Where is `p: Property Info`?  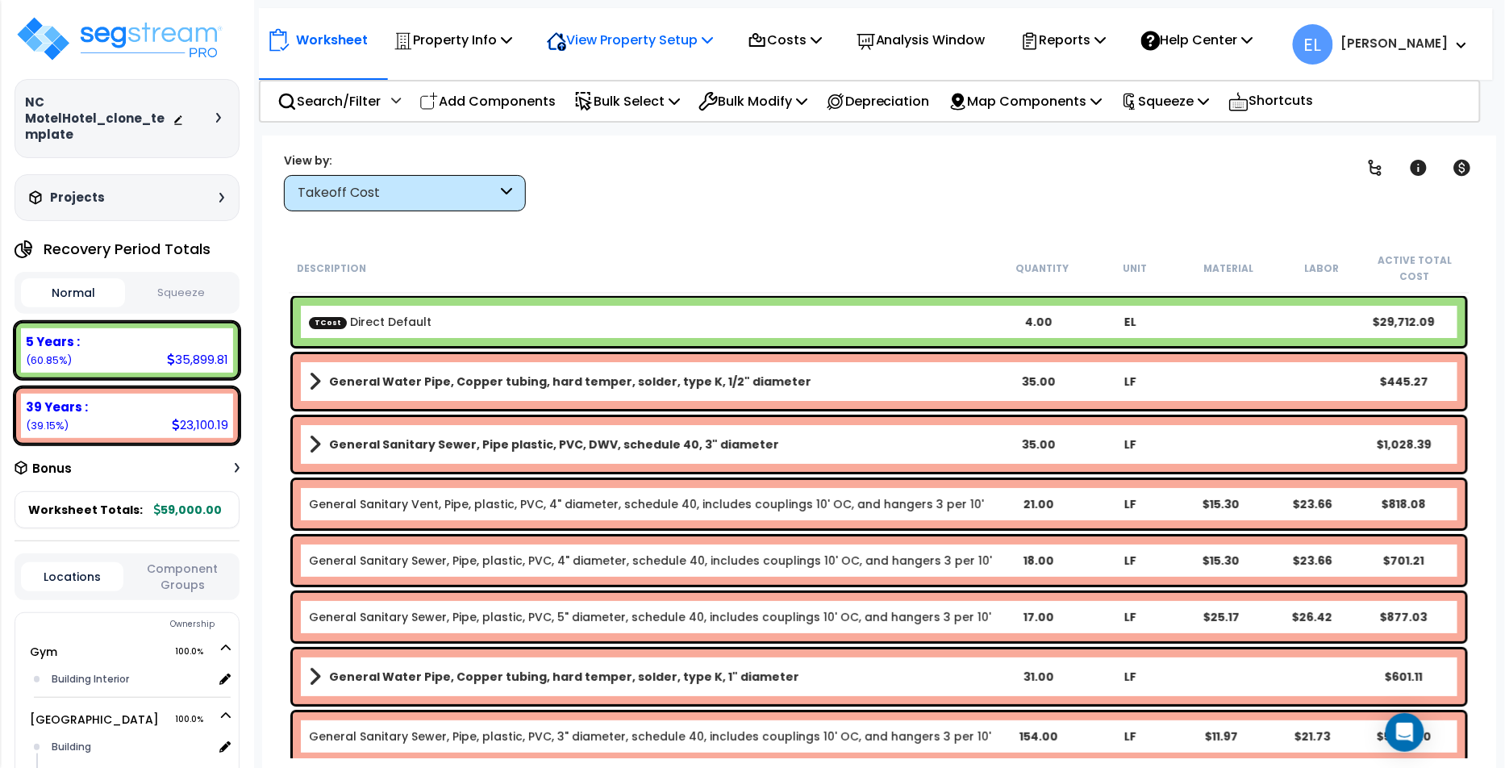 p: Property Info is located at coordinates (452, 40).